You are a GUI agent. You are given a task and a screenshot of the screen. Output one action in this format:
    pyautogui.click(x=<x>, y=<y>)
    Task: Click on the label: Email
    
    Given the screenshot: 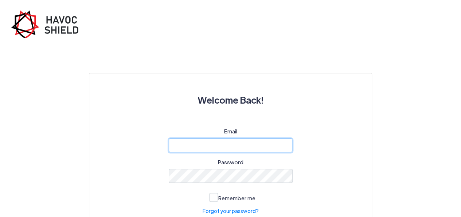 What is the action you would take?
    pyautogui.click(x=230, y=131)
    